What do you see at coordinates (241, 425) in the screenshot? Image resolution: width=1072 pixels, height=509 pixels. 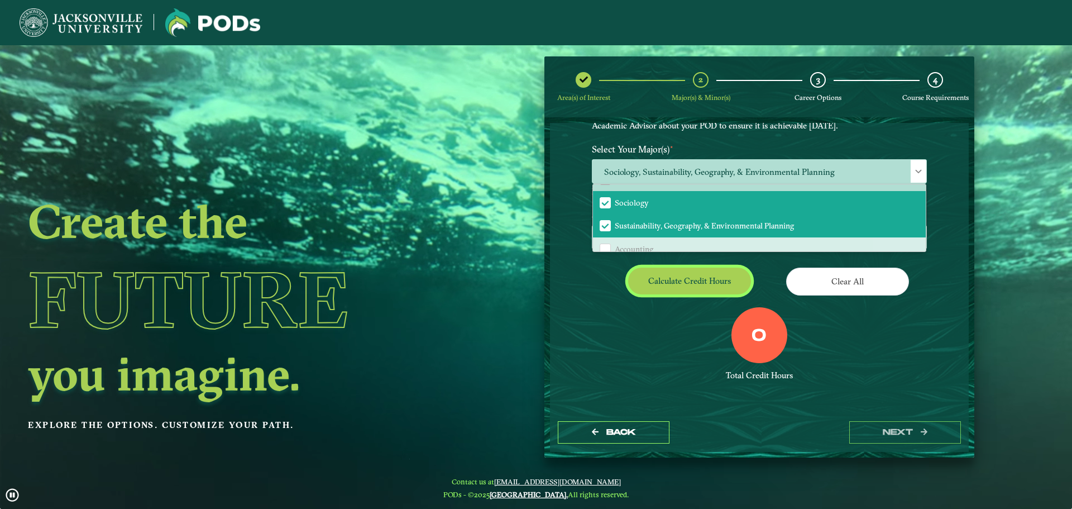 I see `p: Explore the options. Customize your path.` at bounding box center [241, 425].